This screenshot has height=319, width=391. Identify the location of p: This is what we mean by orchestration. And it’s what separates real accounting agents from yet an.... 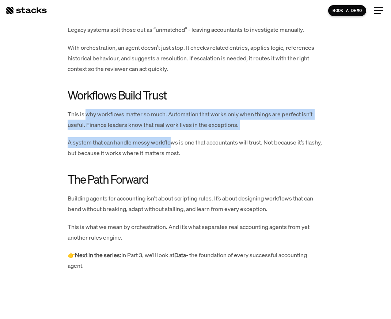
(196, 232).